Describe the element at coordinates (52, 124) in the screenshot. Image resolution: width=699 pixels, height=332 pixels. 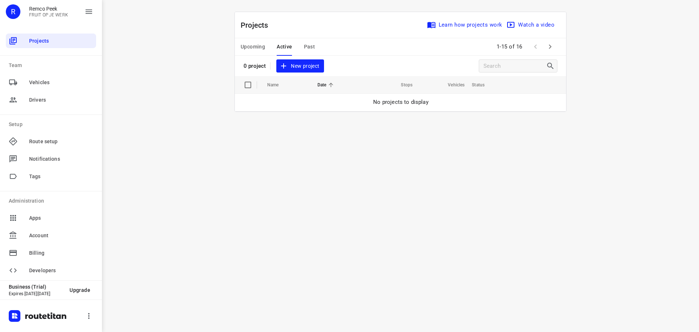
I see `p: Setup` at that location.